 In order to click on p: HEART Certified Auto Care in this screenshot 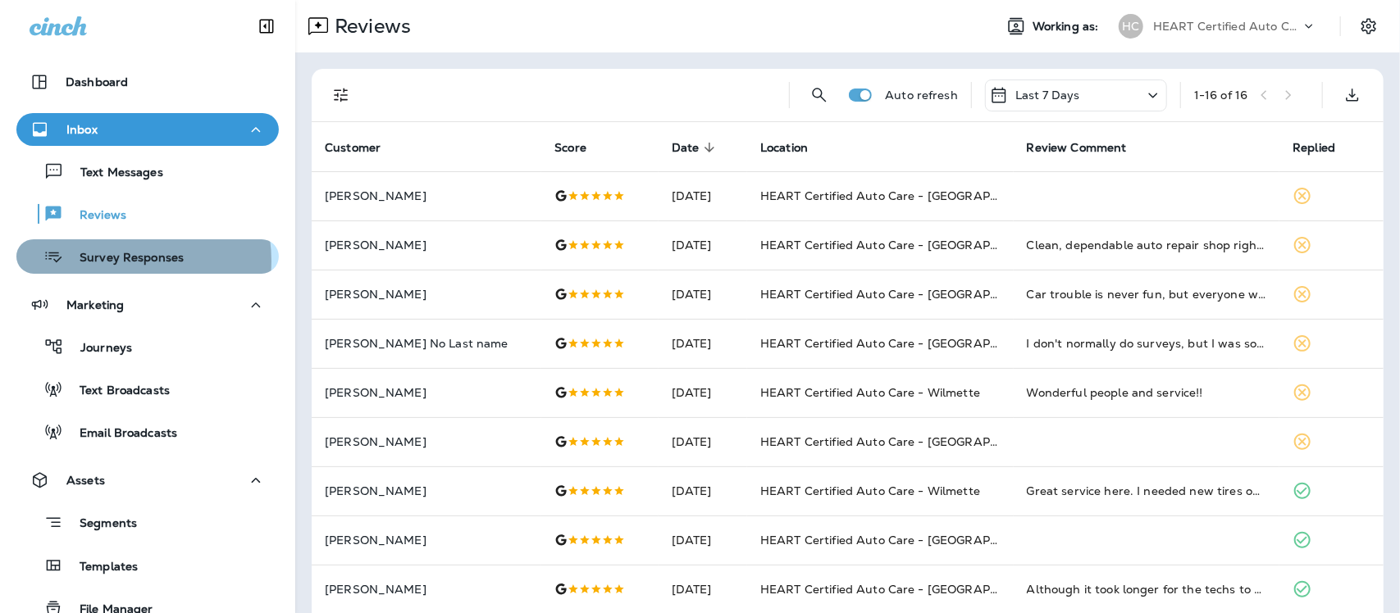, I will do `click(1227, 26)`.